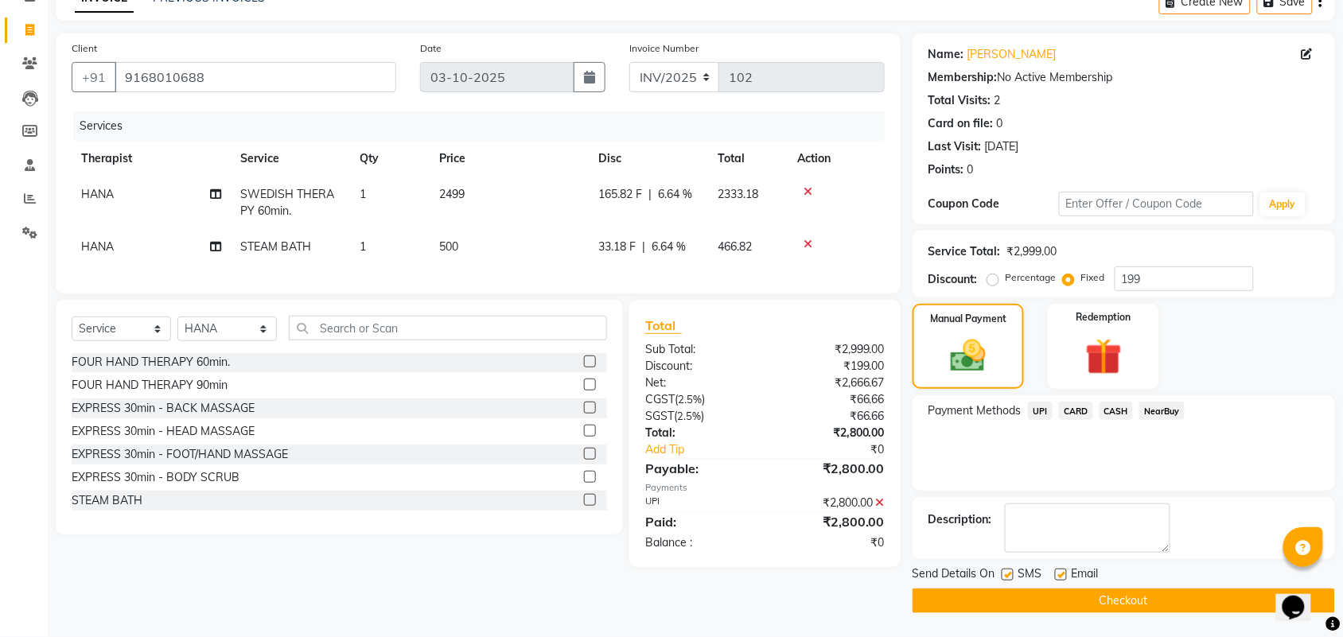 The height and width of the screenshot is (637, 1343). What do you see at coordinates (960, 519) in the screenshot?
I see `div: Description:` at bounding box center [960, 519].